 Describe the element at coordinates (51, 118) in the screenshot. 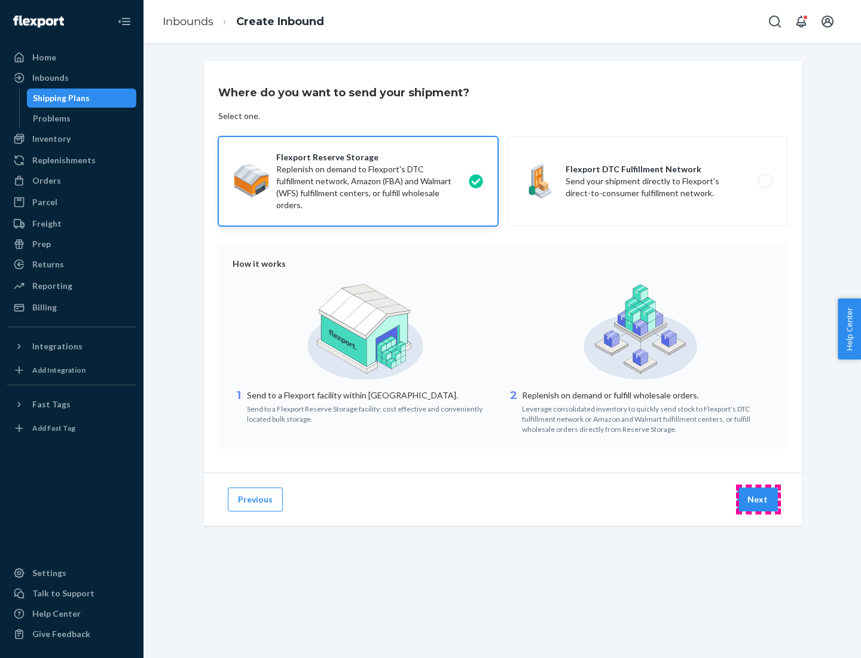

I see `div: Problems` at that location.